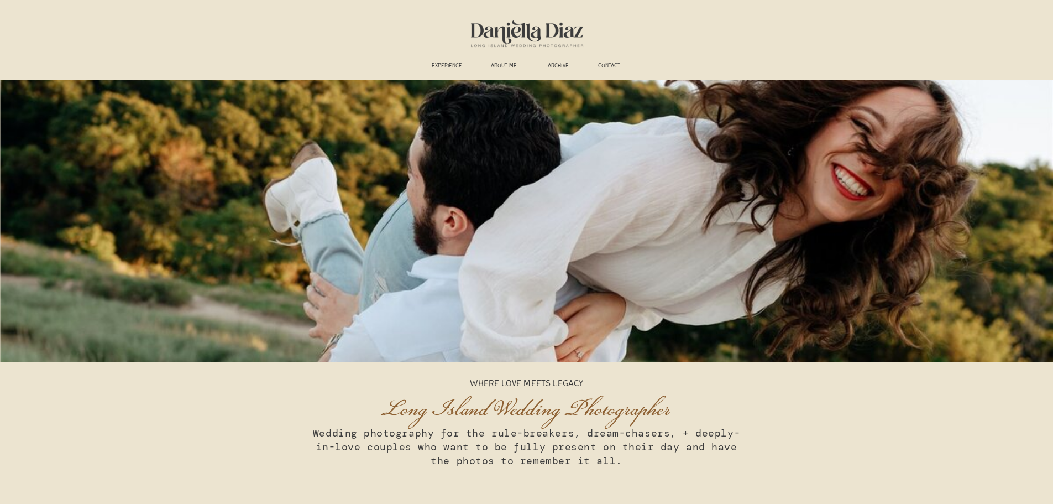 Image resolution: width=1053 pixels, height=504 pixels. Describe the element at coordinates (558, 66) in the screenshot. I see `h3: ARCHIVE` at that location.